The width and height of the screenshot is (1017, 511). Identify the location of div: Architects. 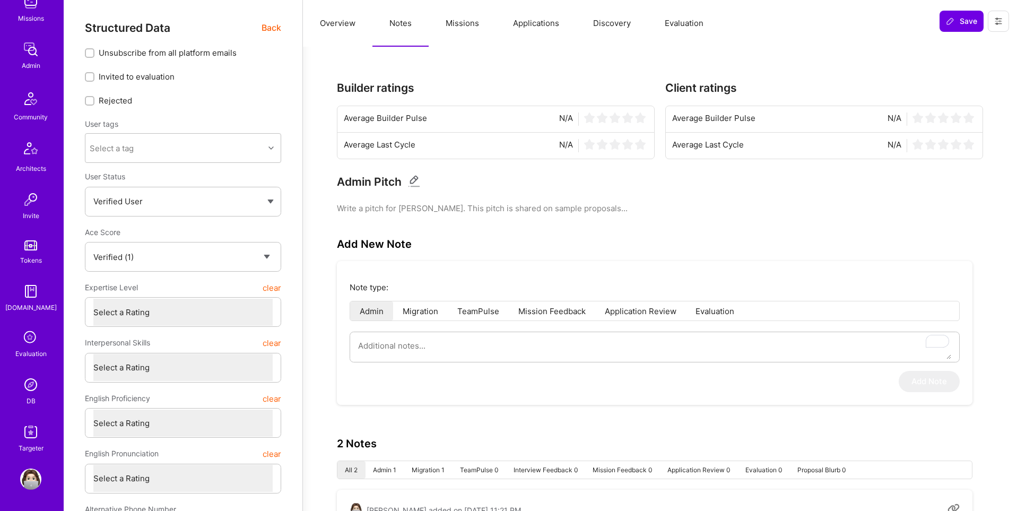
(31, 168).